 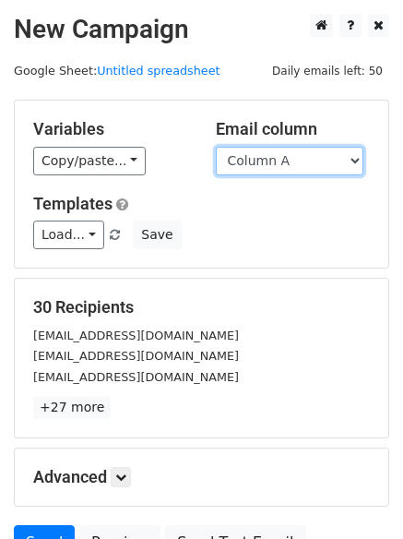 What do you see at coordinates (68, 234) in the screenshot?
I see `a: Load...` at bounding box center [68, 234].